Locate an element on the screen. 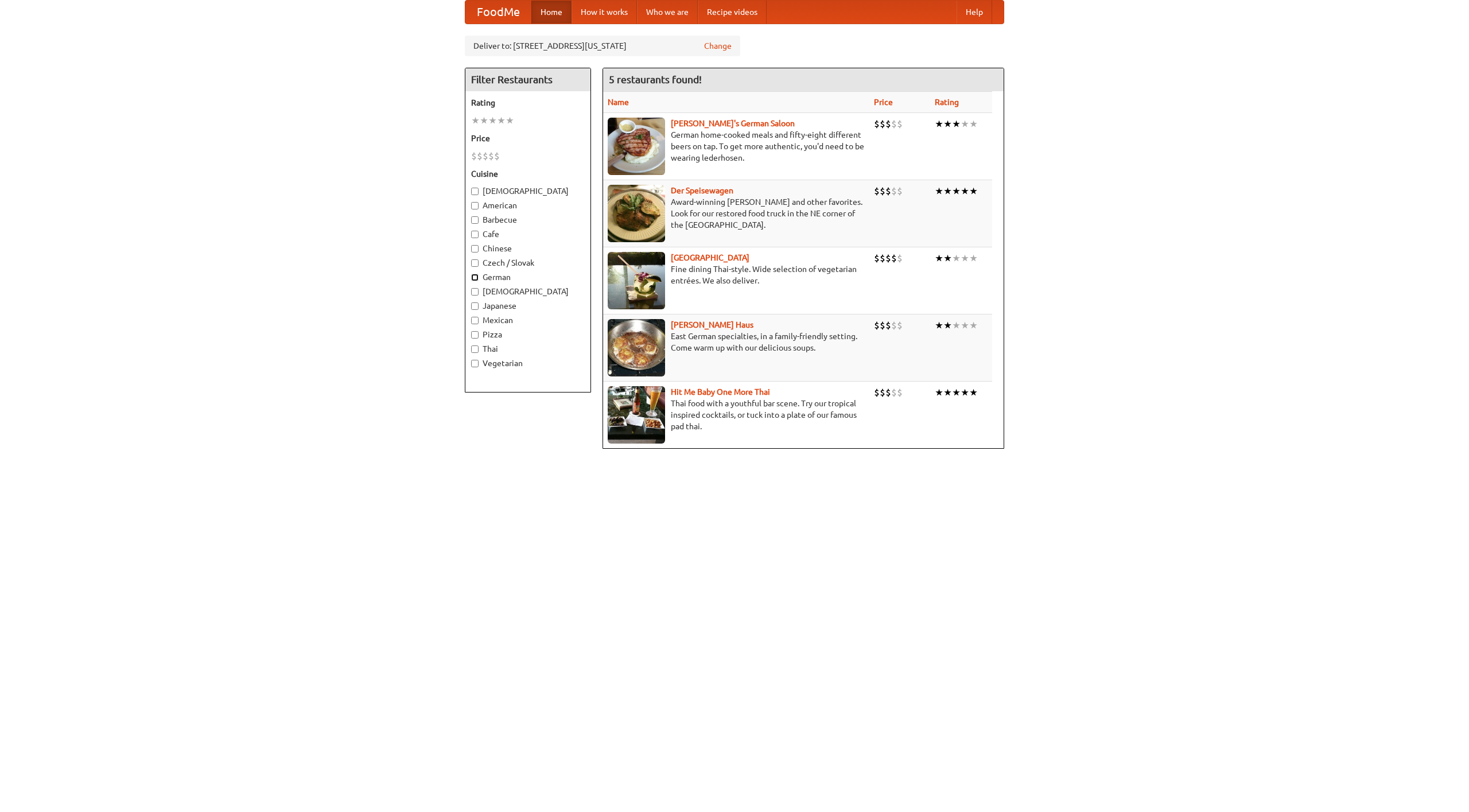  p: Thai food with a youthful bar scene. Try our tropical inspired cocktails, or tuck into a plate of... is located at coordinates (736, 415).